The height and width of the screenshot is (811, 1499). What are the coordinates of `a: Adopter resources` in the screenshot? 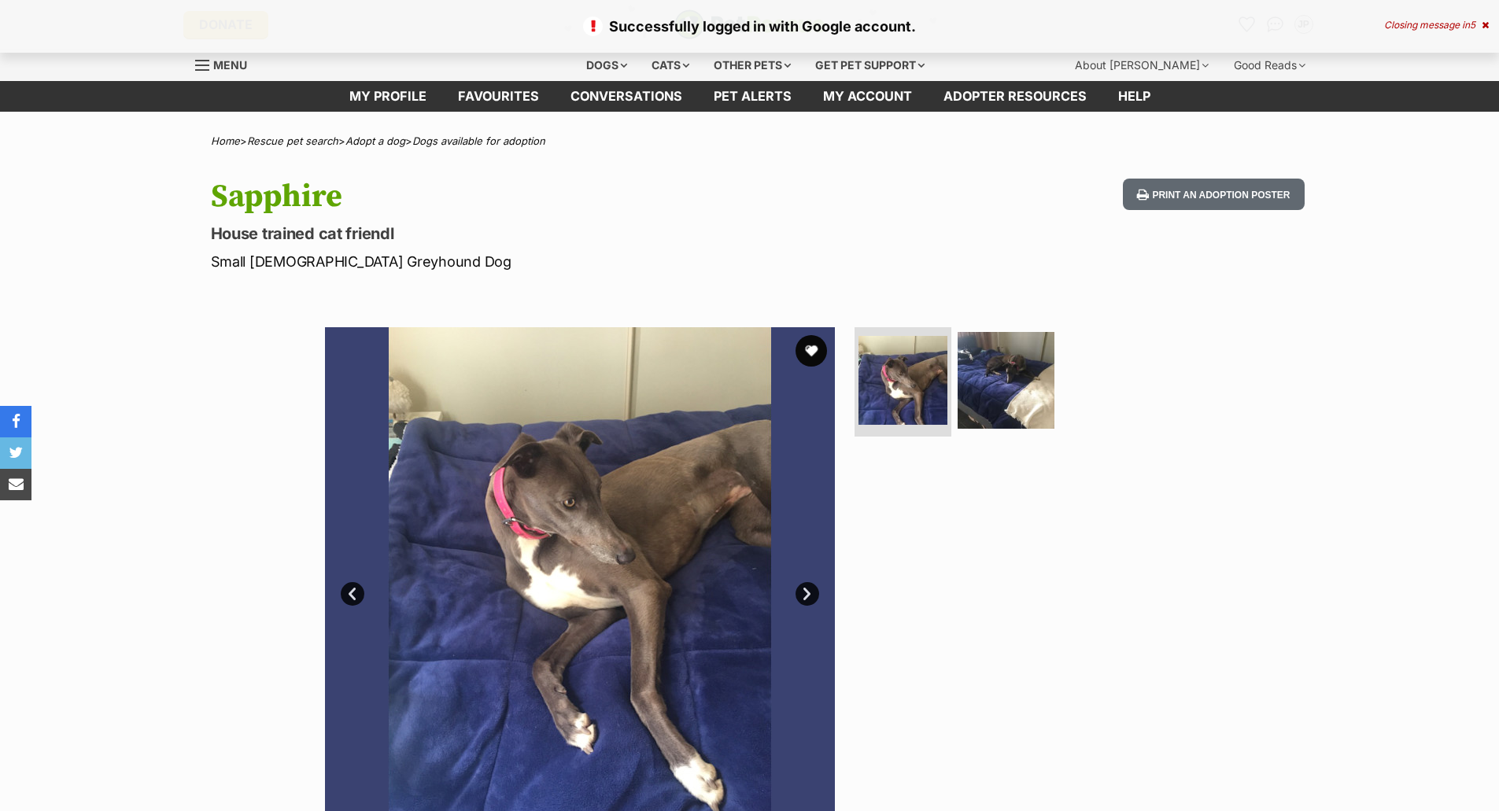 It's located at (1015, 96).